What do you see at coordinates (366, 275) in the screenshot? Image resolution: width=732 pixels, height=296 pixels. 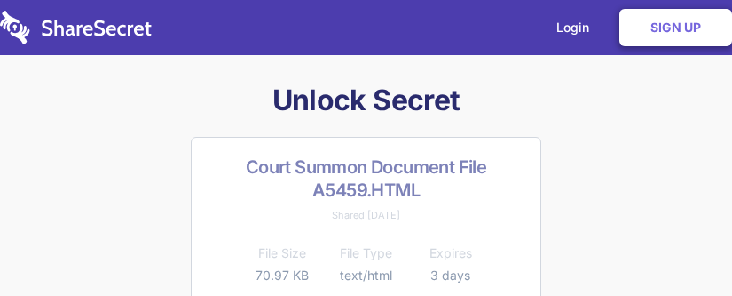 I see `td: text/html` at bounding box center [366, 275].